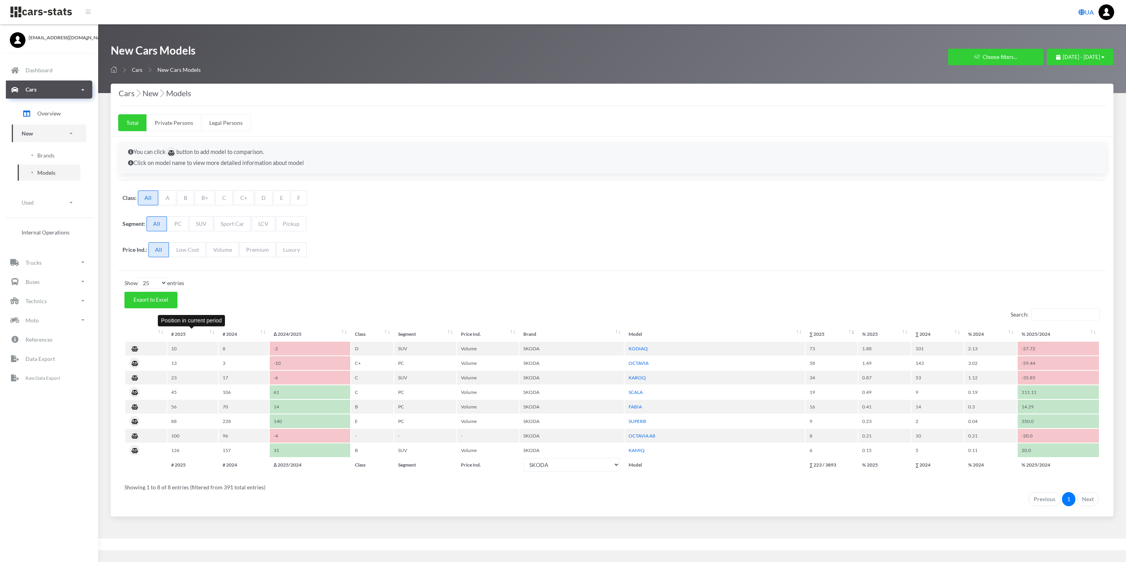 Image resolution: width=1126 pixels, height=562 pixels. I want to click on button: Choose filters..., so click(996, 57).